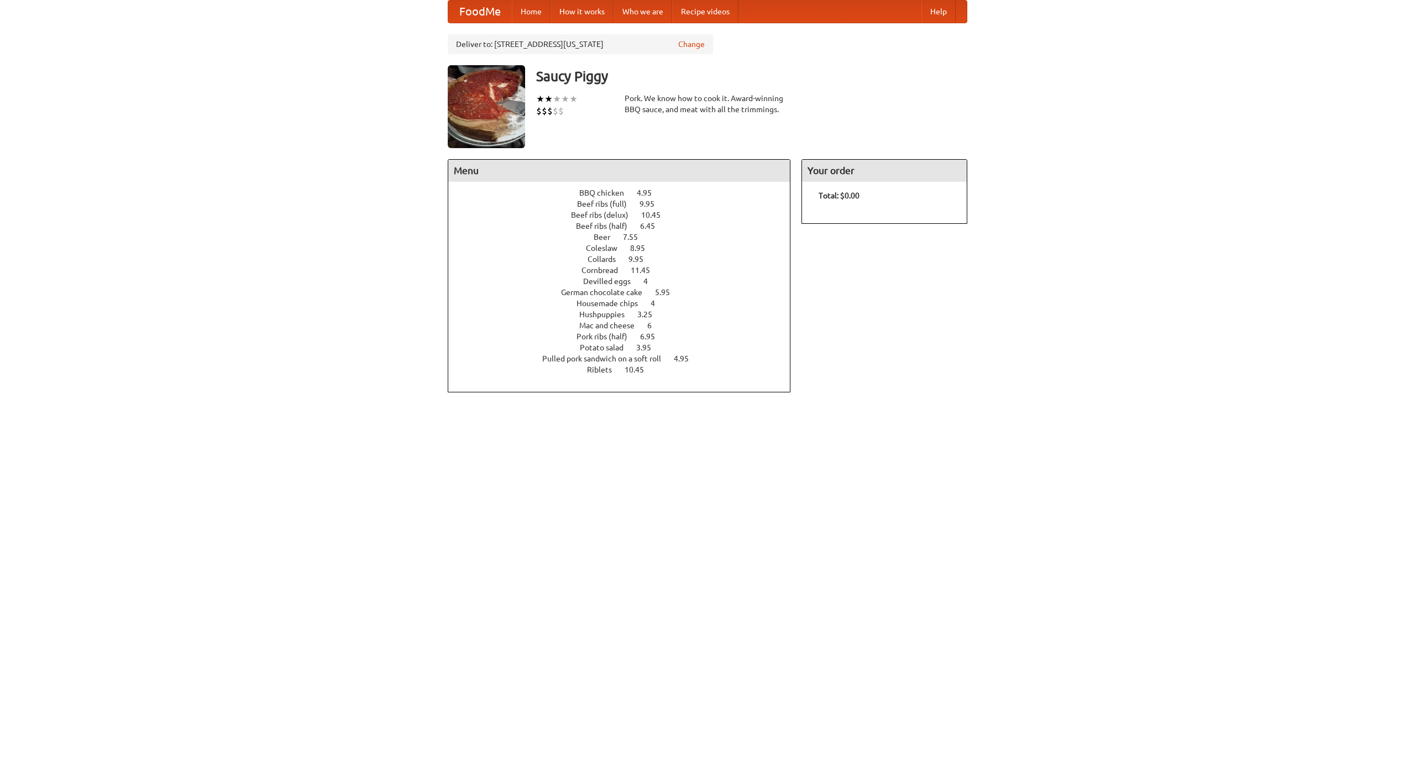  What do you see at coordinates (626, 237) in the screenshot?
I see `a: Beer 7.55` at bounding box center [626, 237].